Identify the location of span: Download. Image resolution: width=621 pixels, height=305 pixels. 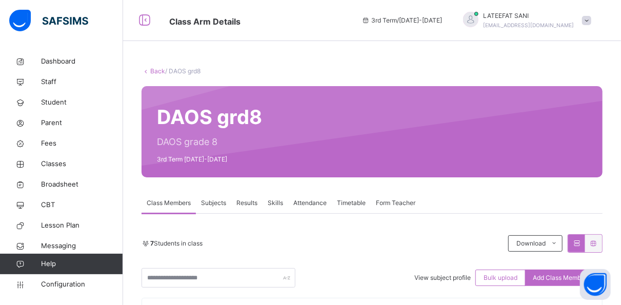
(531, 244).